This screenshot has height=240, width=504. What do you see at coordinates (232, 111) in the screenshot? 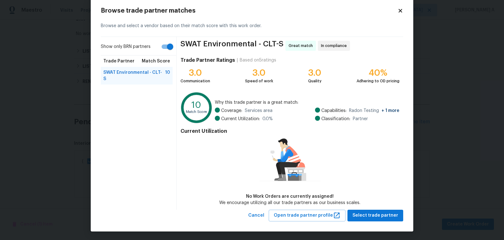
I see `span: Coverage:` at bounding box center [232, 111].